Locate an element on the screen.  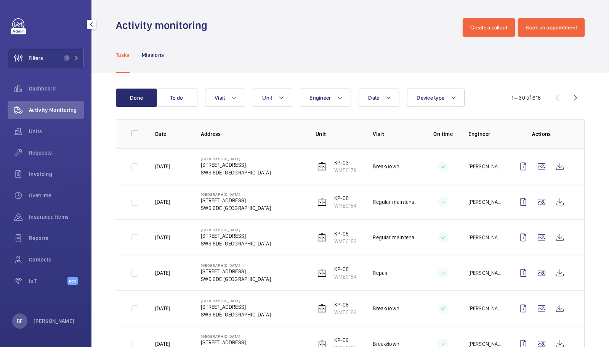
button: Book an appointment is located at coordinates (552, 27).